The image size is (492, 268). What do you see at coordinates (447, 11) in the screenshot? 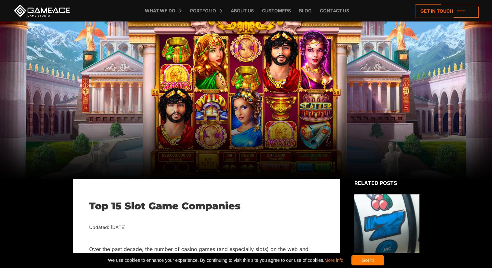
I see `a: Get in touch` at bounding box center [447, 11].